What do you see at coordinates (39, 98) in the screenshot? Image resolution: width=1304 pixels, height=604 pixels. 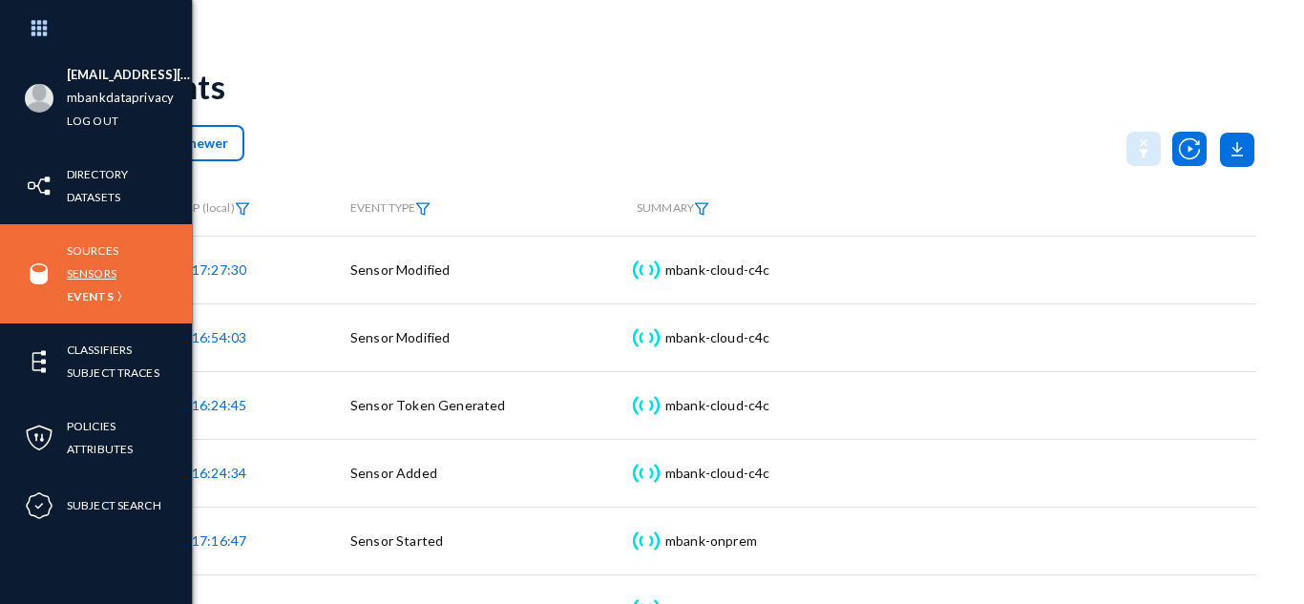 I see `img: blank-profile-picture.png` at bounding box center [39, 98].